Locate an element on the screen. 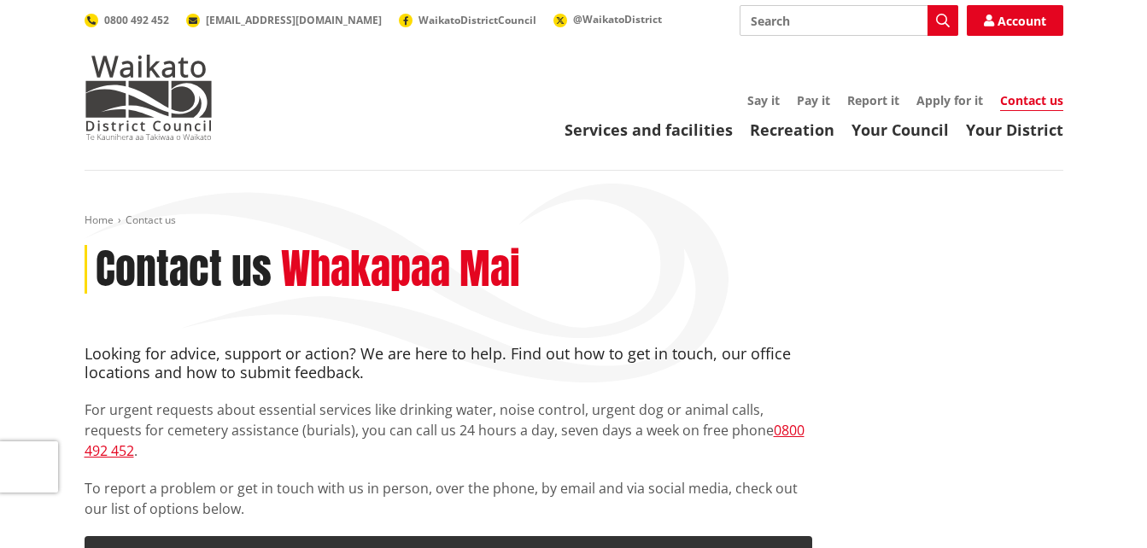 This screenshot has height=548, width=1147. h2: Whakapaa Mai is located at coordinates (400, 270).